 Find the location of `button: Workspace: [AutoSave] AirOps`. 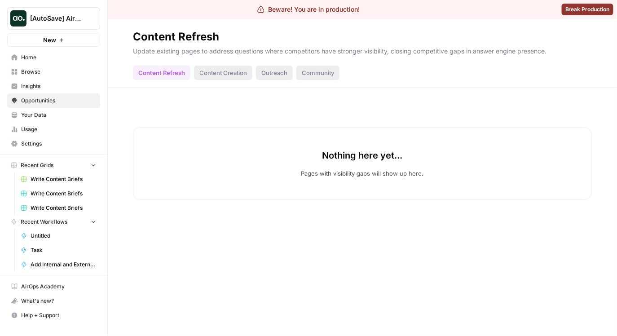

button: Workspace: [AutoSave] AirOps is located at coordinates (53, 18).